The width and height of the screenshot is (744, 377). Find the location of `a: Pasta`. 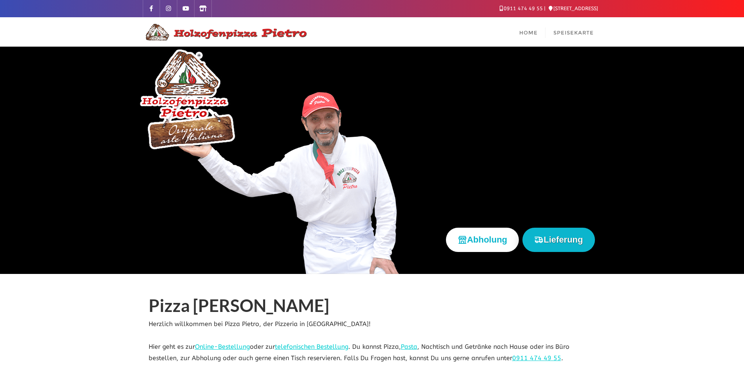

a: Pasta is located at coordinates (409, 347).